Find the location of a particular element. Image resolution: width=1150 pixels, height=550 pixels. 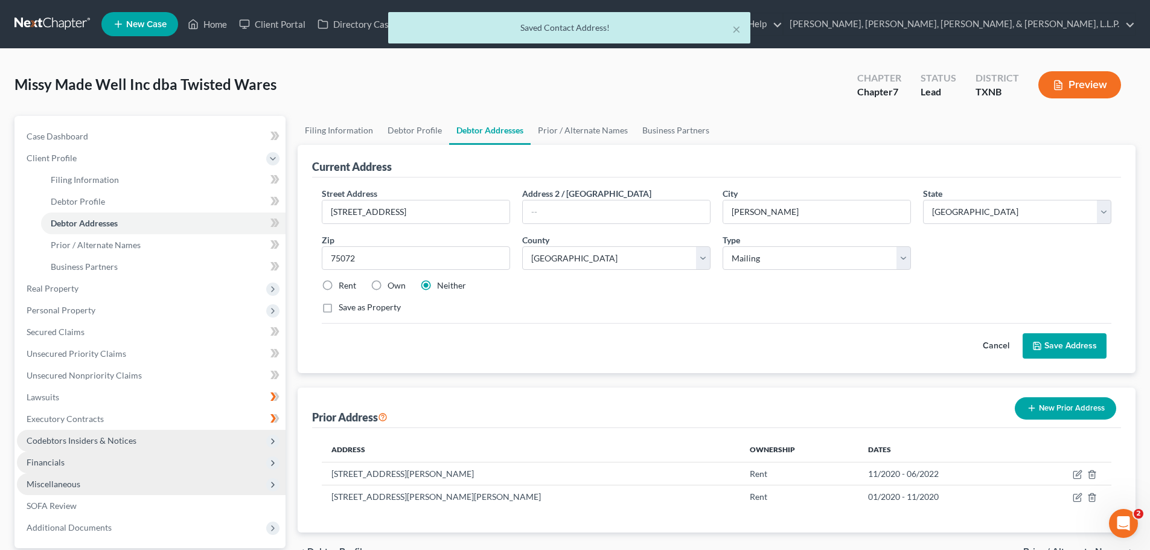

span: Unsecured Nonpriority Claims is located at coordinates (84, 375).